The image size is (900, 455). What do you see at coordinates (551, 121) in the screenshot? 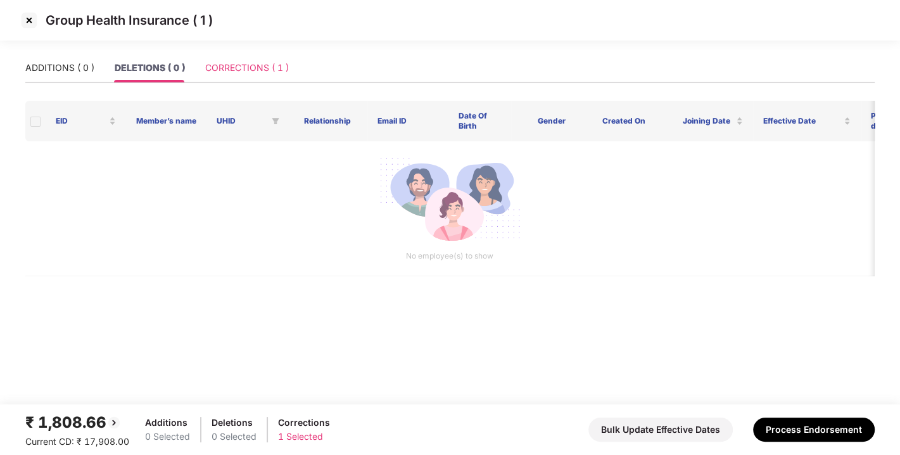
I see `th: Gender` at bounding box center [551, 121].